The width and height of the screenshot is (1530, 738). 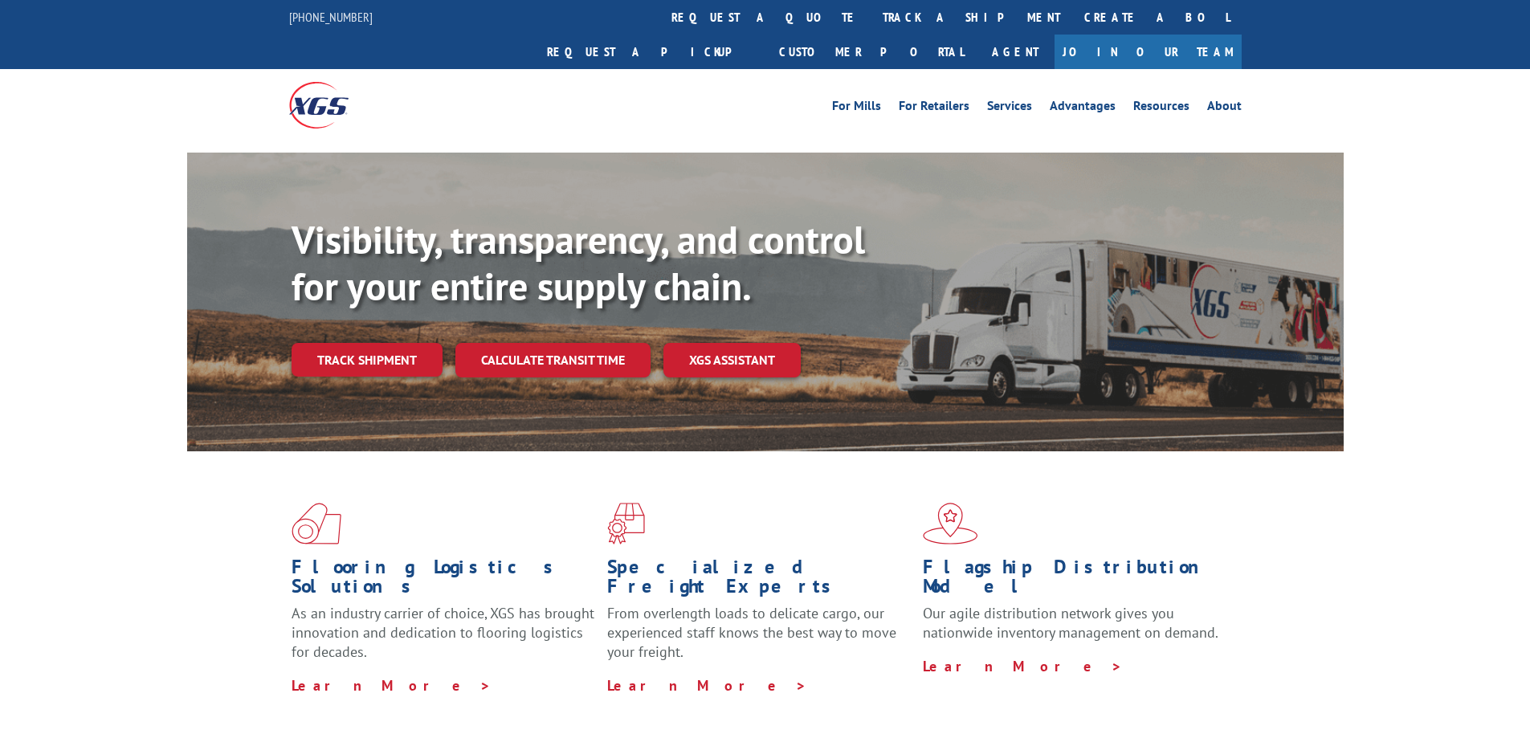 I want to click on h1: Flooring Logistics Solutions, so click(x=443, y=581).